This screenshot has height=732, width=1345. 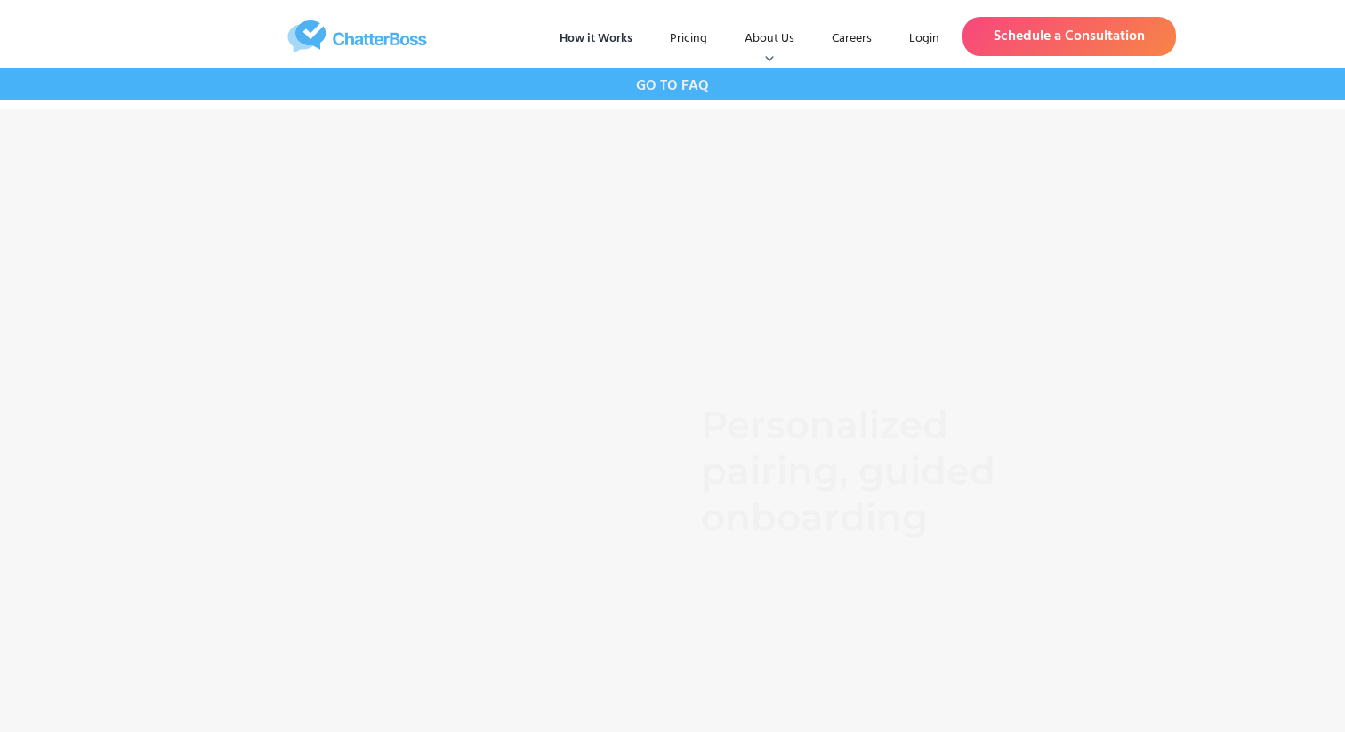 I want to click on a: Schedule a Consultation, so click(x=1069, y=36).